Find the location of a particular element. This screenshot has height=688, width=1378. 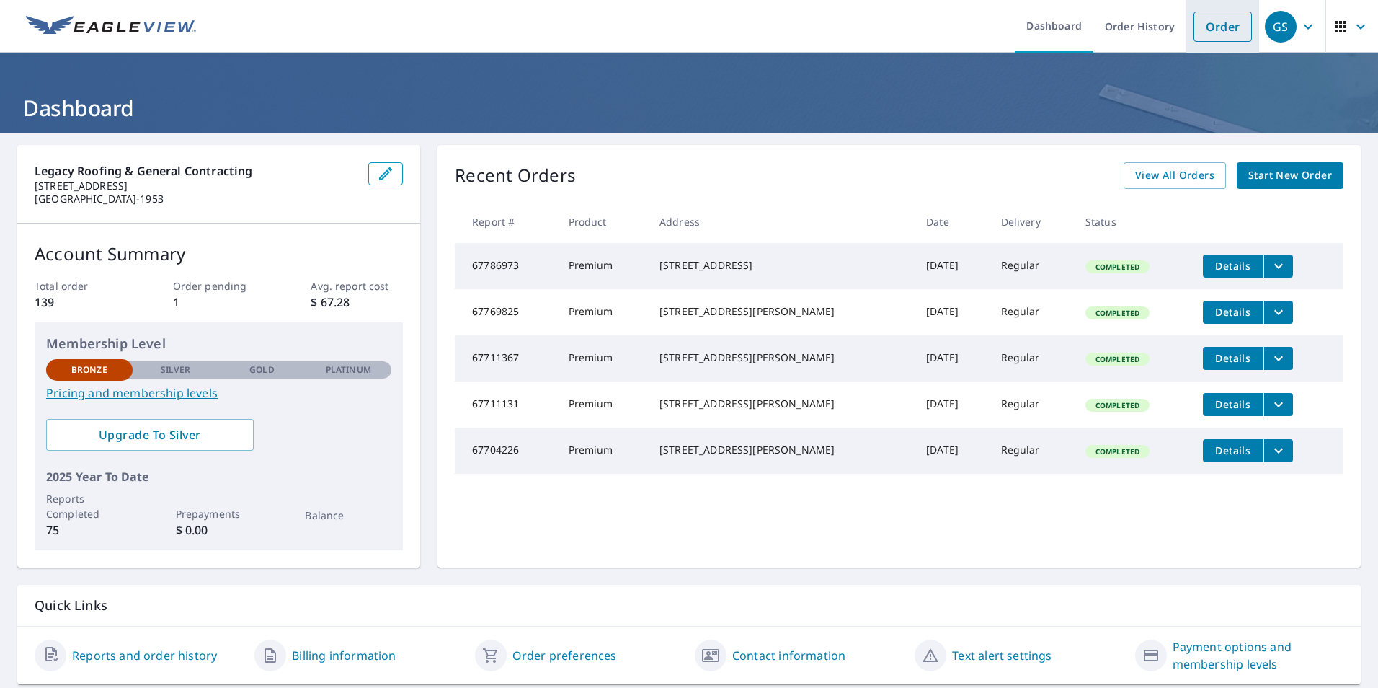

span: Upgrade To Silver is located at coordinates (150, 435).